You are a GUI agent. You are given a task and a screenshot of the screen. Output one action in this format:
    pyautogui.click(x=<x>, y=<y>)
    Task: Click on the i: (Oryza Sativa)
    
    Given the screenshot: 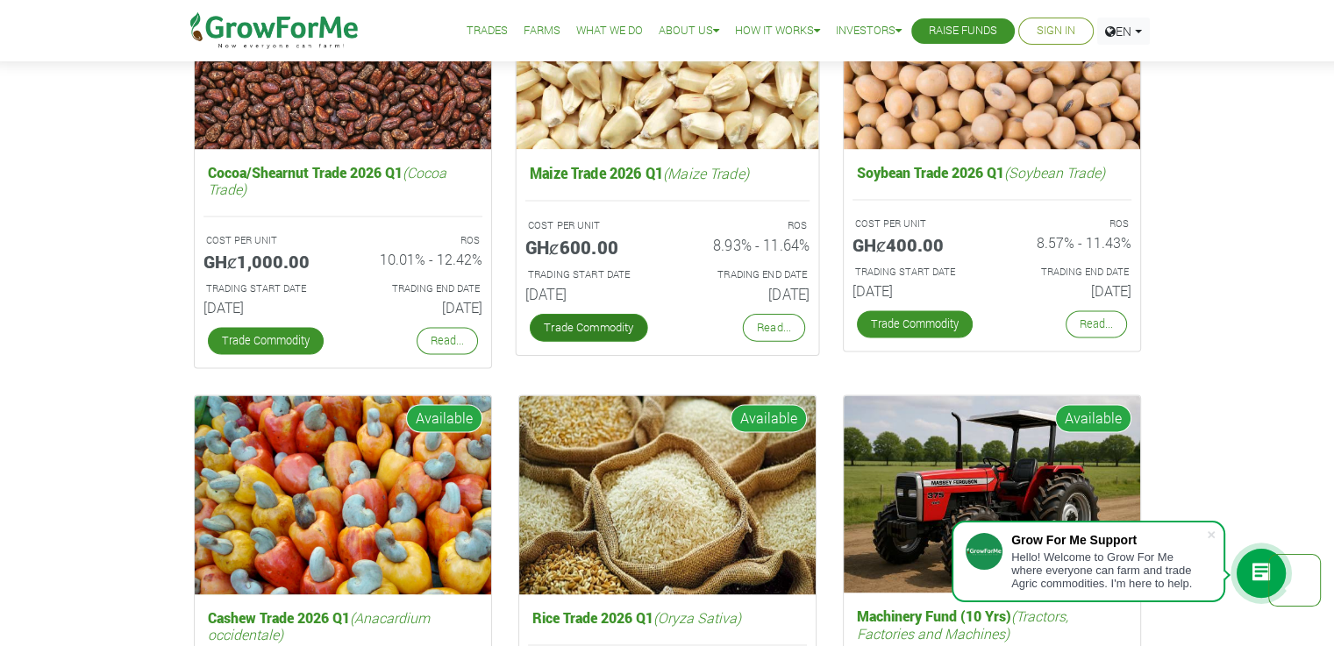 What is the action you would take?
    pyautogui.click(x=697, y=618)
    